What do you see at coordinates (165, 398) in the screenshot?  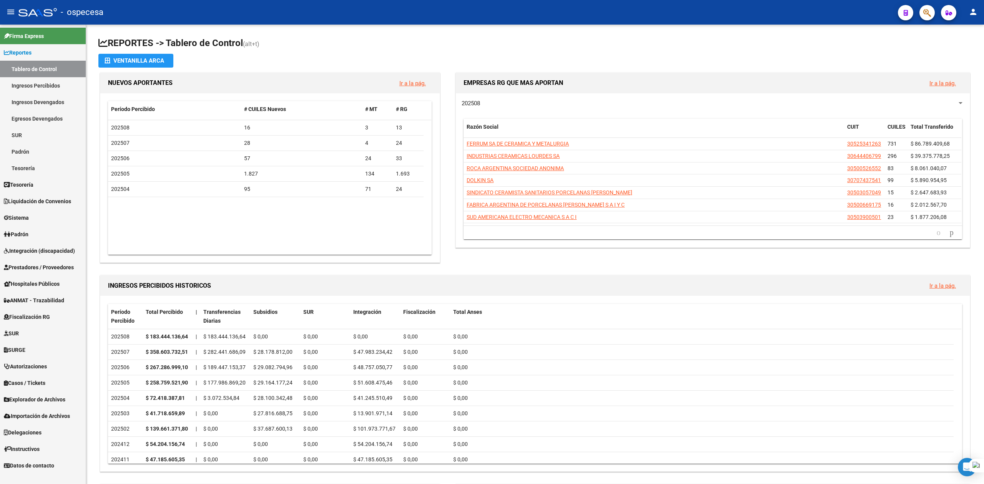 I see `strong: $ 72.418.387,81` at bounding box center [165, 398].